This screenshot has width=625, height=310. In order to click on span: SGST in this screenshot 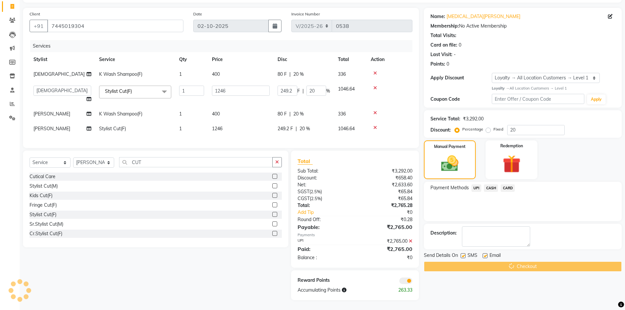, I will do `click(303, 191)`.